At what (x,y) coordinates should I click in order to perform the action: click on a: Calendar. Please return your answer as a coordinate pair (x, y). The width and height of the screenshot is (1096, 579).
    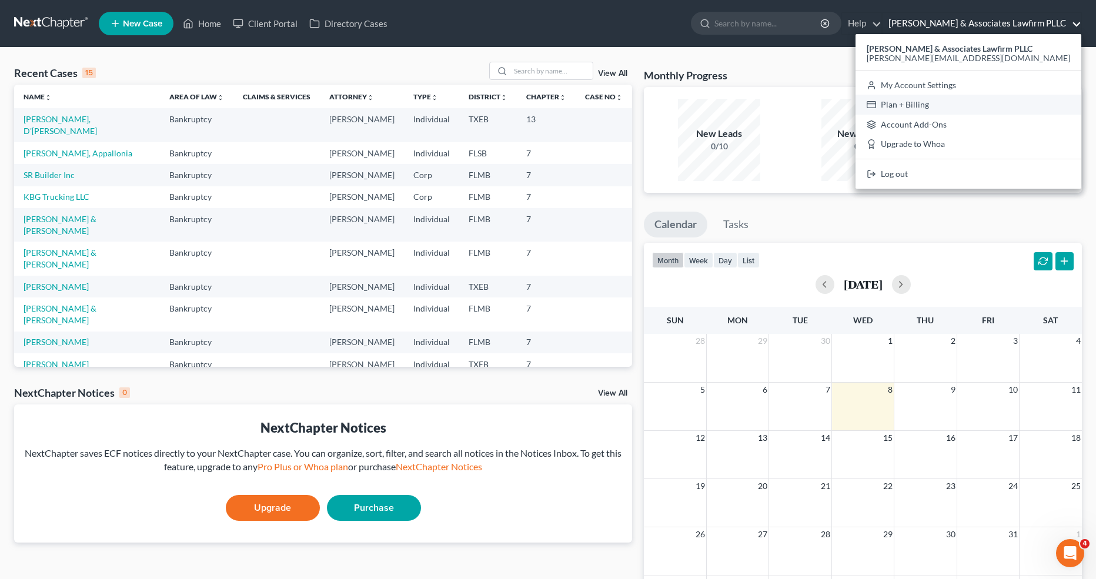
    Looking at the image, I should click on (676, 225).